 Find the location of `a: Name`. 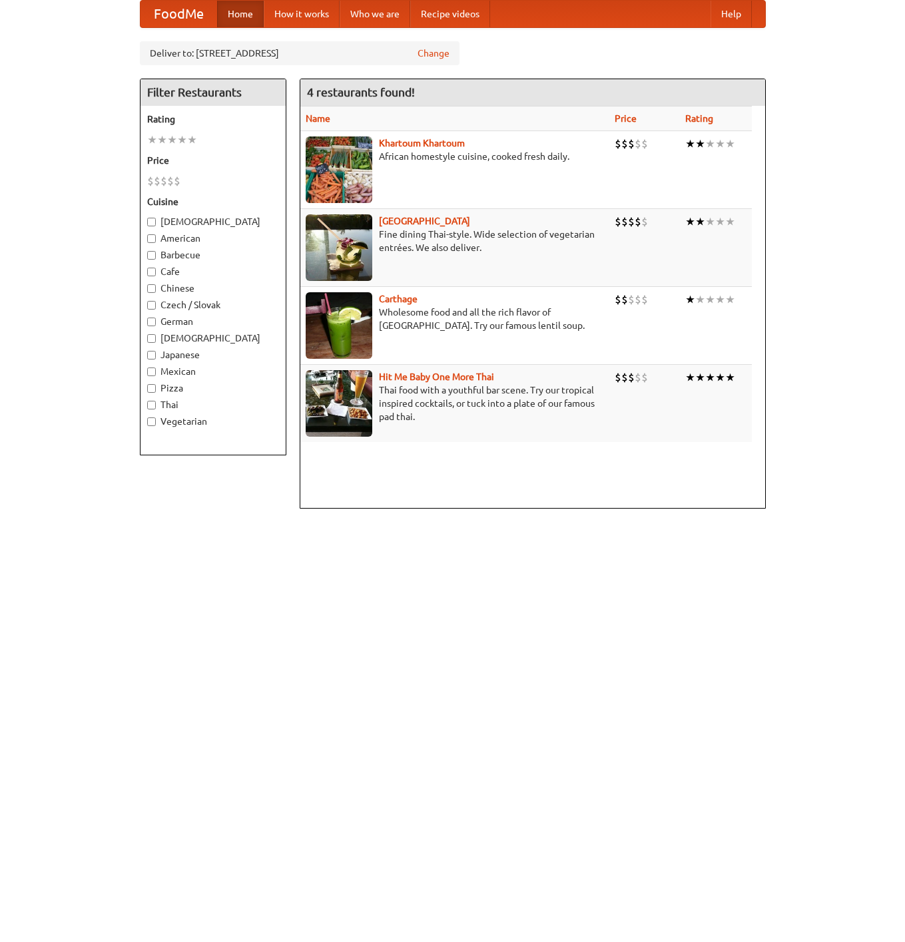

a: Name is located at coordinates (318, 119).